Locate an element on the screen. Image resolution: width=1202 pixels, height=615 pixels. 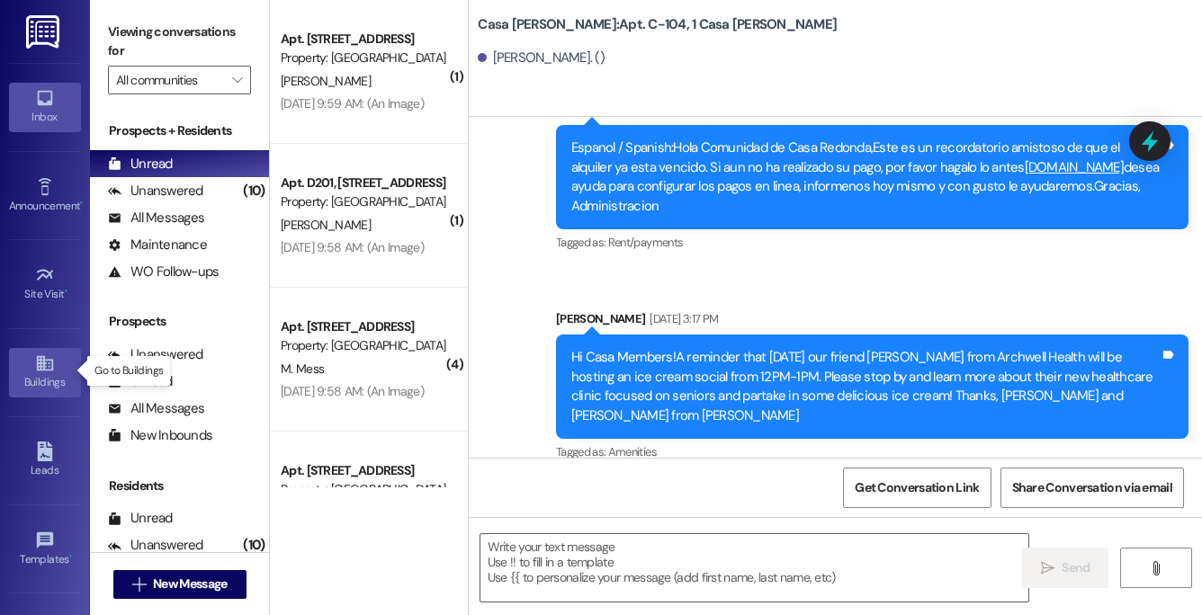
div: Residents is located at coordinates (179, 486).